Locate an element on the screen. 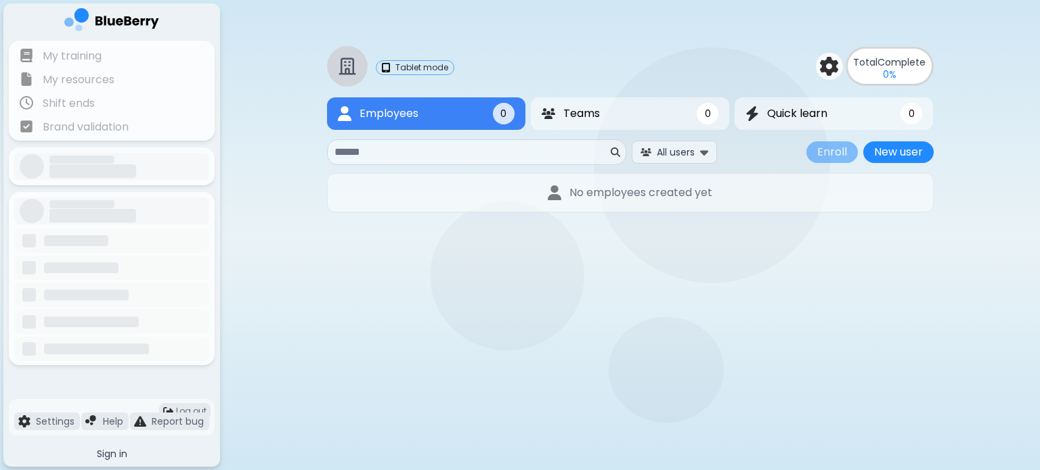 Image resolution: width=1040 pixels, height=470 pixels. span: Sign in is located at coordinates (112, 454).